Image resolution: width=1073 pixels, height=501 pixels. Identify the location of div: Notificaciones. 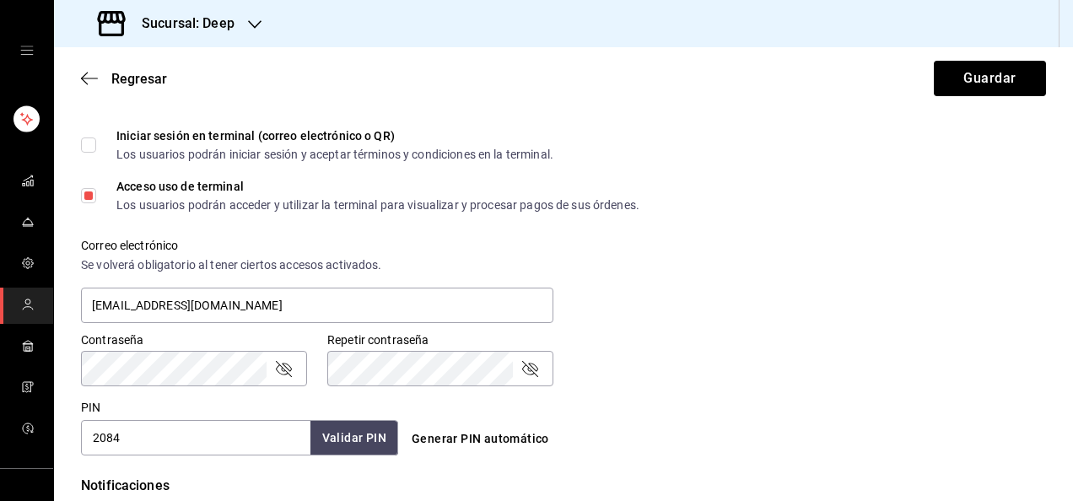
(564, 486).